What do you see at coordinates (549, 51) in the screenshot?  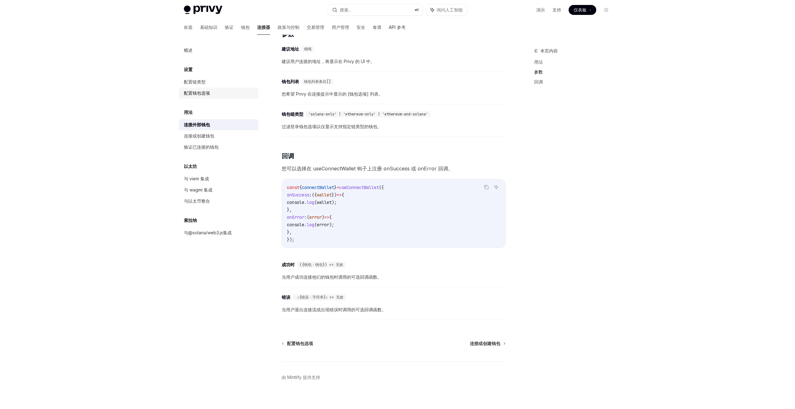 I see `font: 本页内容` at bounding box center [549, 51].